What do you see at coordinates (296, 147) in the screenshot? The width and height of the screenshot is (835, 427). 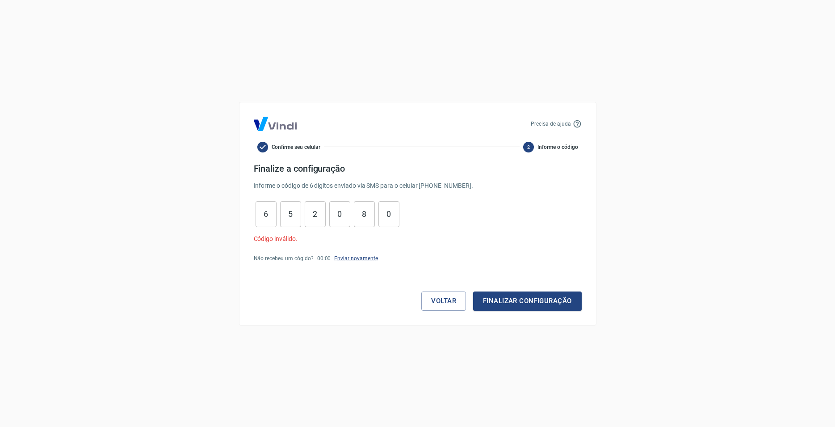 I see `span: Confirme seu celular` at bounding box center [296, 147].